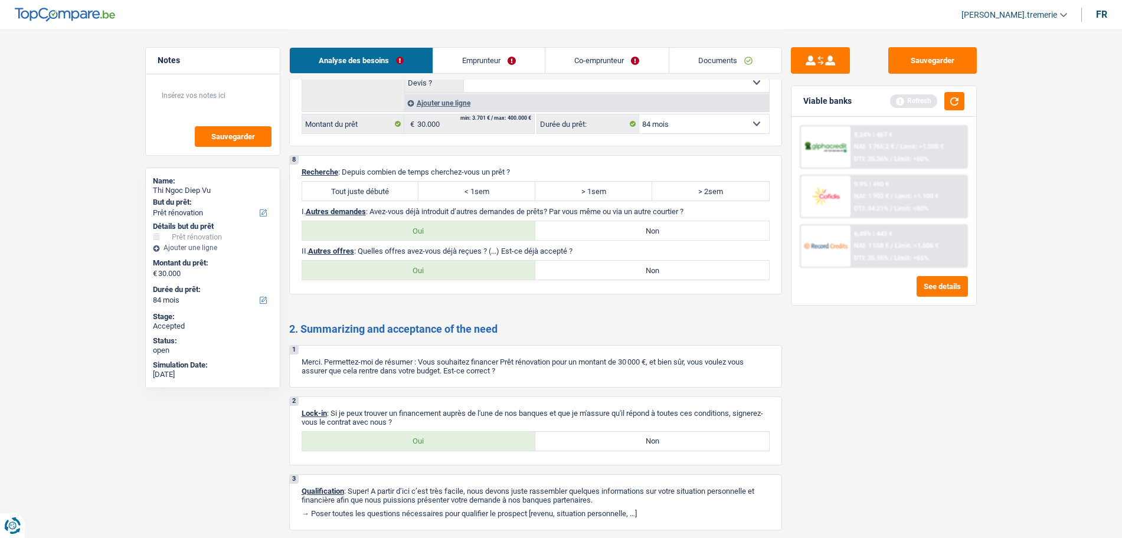  I want to click on img: Cofidis, so click(825, 196).